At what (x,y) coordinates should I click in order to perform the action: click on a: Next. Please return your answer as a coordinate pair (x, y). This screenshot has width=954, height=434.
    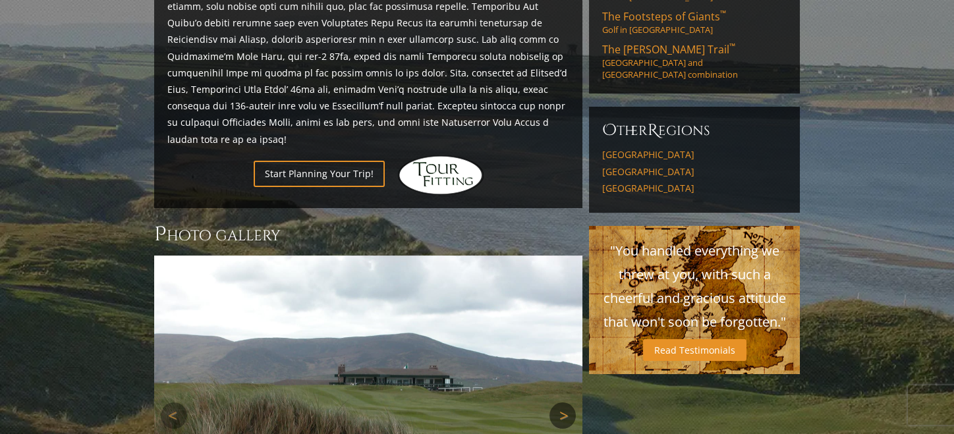
    Looking at the image, I should click on (563, 416).